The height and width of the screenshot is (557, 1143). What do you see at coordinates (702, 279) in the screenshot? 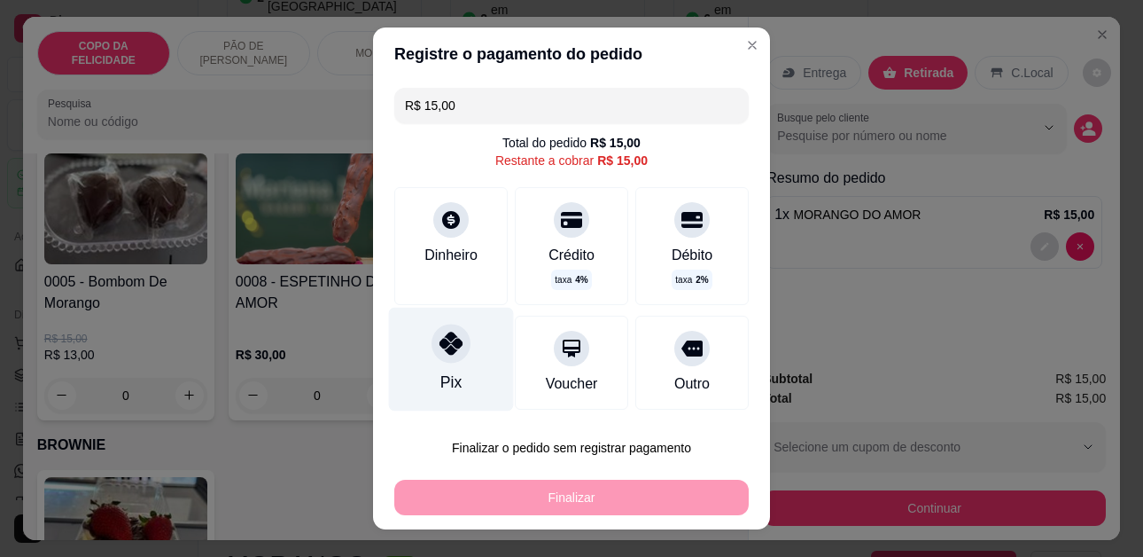
I see `span: 2 %` at bounding box center [702, 279].